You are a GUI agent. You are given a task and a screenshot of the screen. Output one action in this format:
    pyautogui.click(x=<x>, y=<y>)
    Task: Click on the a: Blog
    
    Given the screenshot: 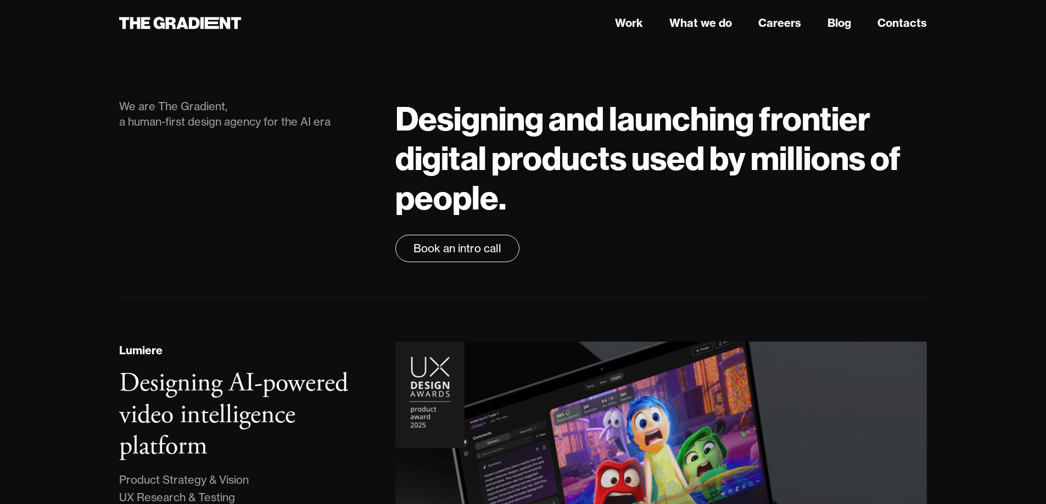 What is the action you would take?
    pyautogui.click(x=839, y=23)
    